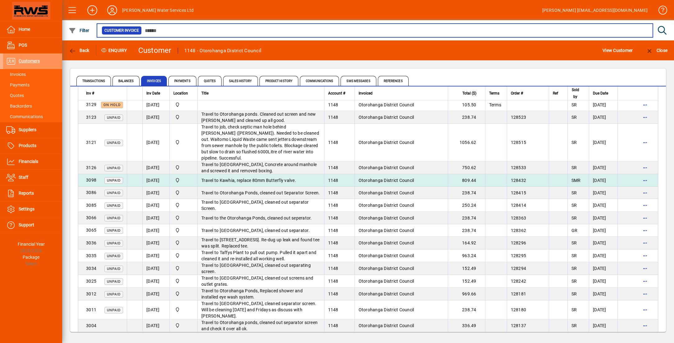 The width and height of the screenshot is (674, 343). I want to click on div: Customer, so click(155, 50).